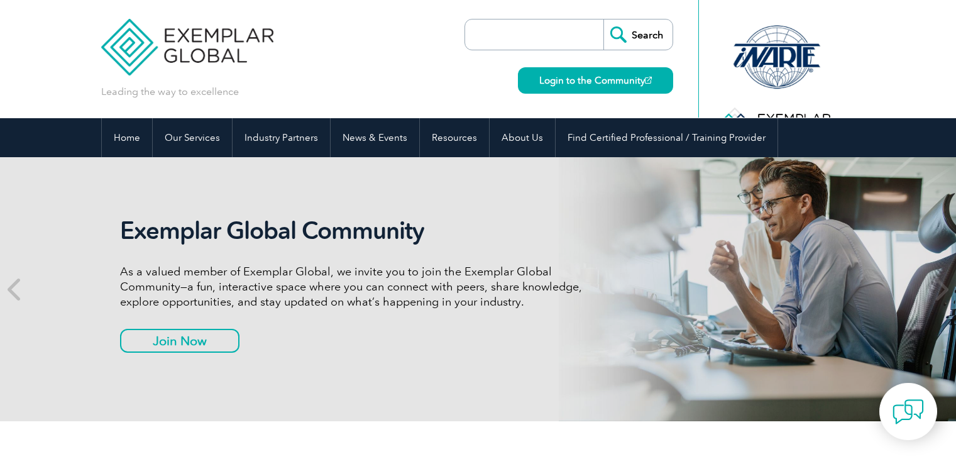 The width and height of the screenshot is (956, 459). What do you see at coordinates (192, 138) in the screenshot?
I see `a: Our Services` at bounding box center [192, 138].